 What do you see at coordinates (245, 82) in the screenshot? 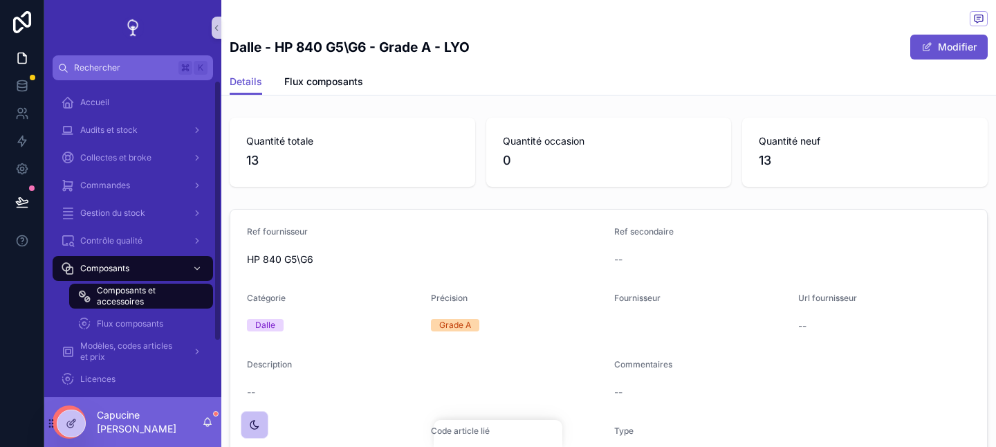
I see `a: Details` at bounding box center [245, 82].